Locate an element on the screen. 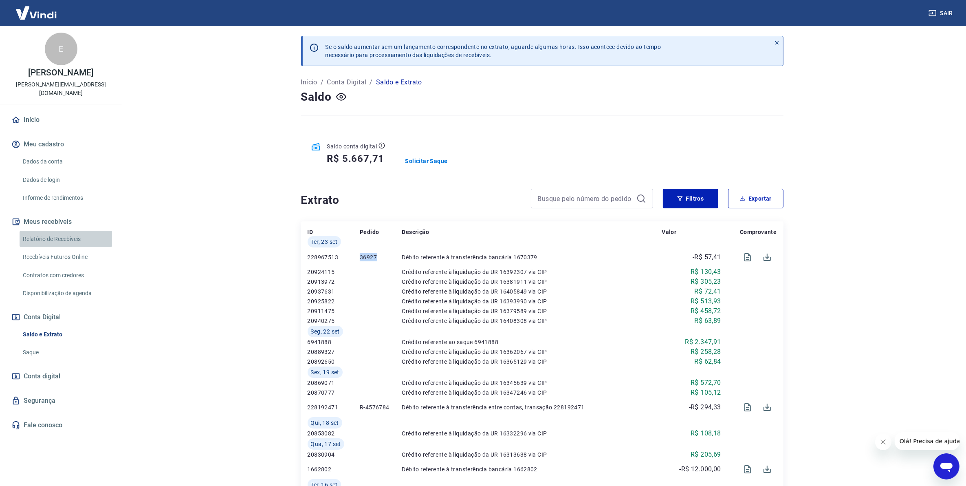 Image resolution: width=966 pixels, height=486 pixels. p: Crédito referente à liquidação da UR 16405849 via CIP is located at coordinates (532, 291).